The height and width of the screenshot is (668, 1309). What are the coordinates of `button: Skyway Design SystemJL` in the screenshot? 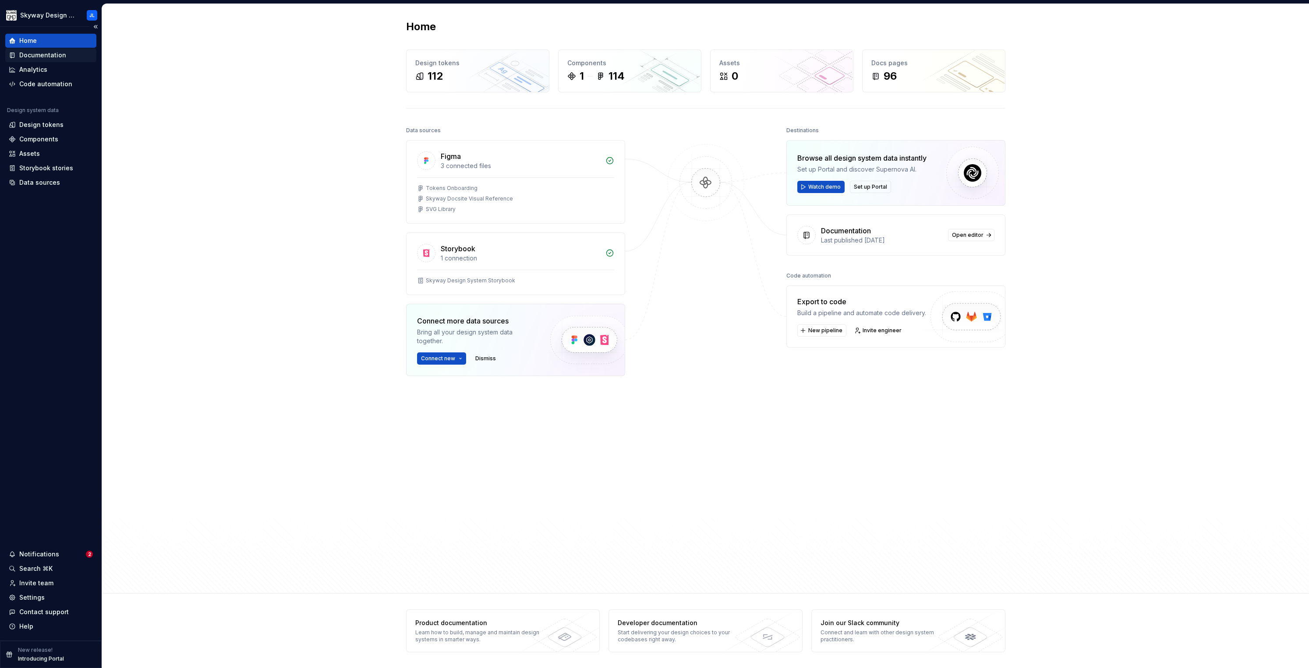 It's located at (51, 15).